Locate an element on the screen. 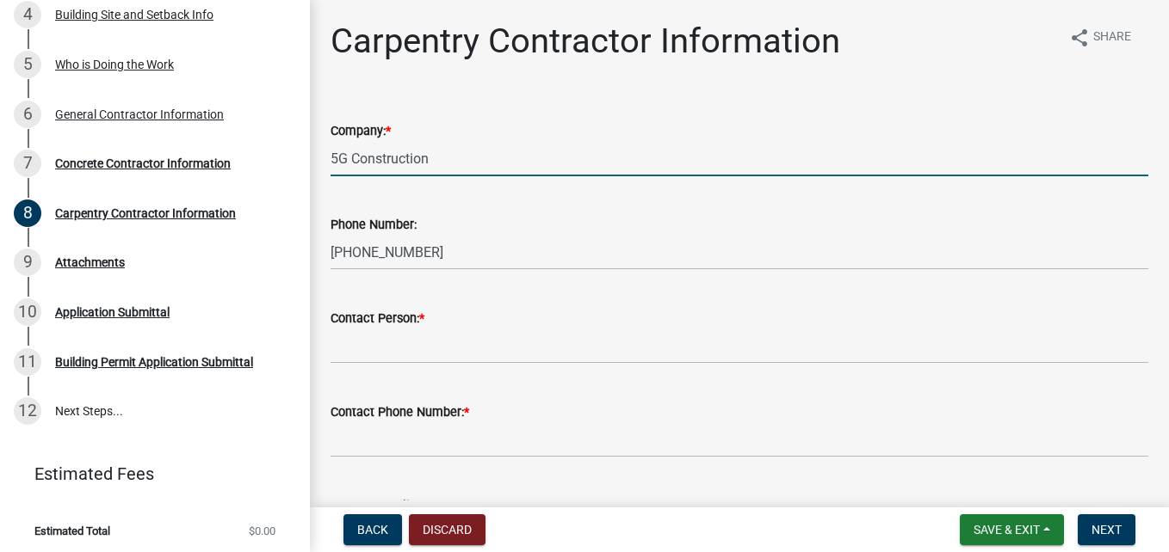 The image size is (1169, 552). span: Next is located at coordinates (1106, 530).